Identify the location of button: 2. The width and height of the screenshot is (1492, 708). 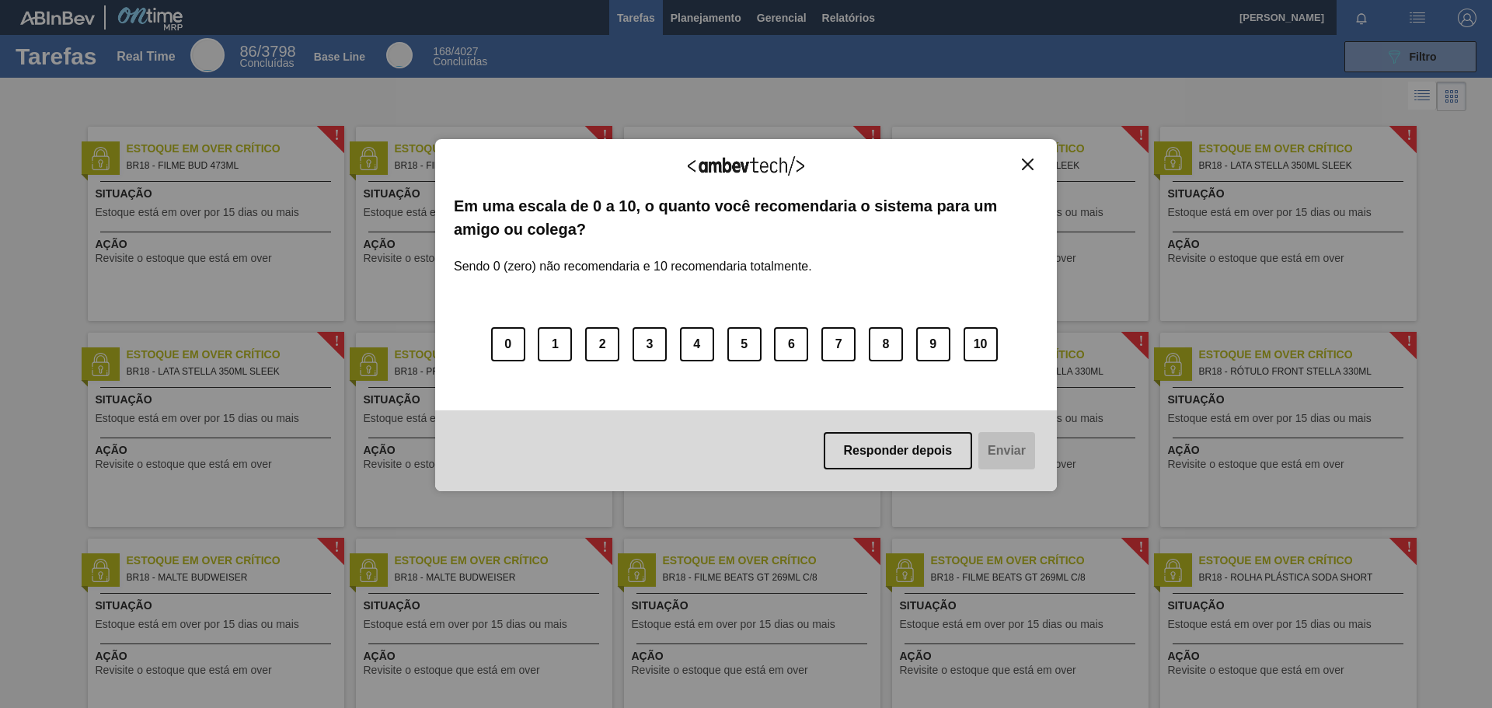
(602, 344).